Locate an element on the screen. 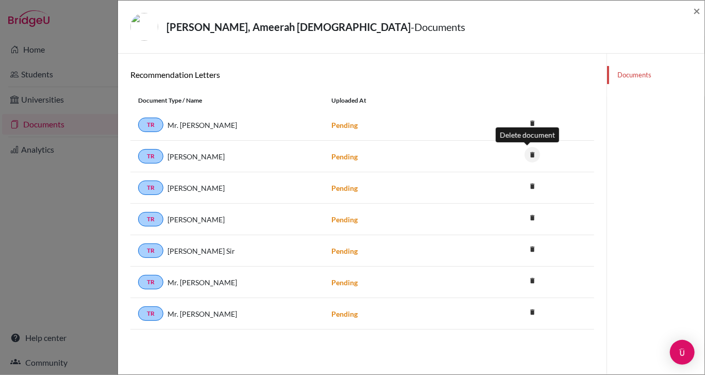  div: Open Intercom Messenger is located at coordinates (683, 352).